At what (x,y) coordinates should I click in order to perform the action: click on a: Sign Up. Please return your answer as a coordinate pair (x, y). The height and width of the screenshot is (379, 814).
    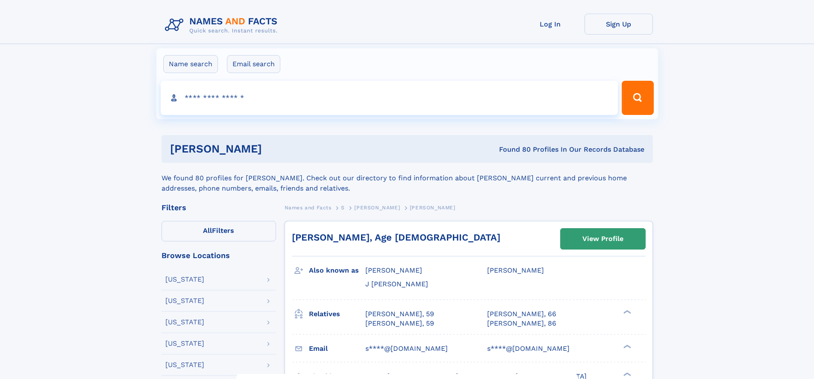
    Looking at the image, I should click on (619, 24).